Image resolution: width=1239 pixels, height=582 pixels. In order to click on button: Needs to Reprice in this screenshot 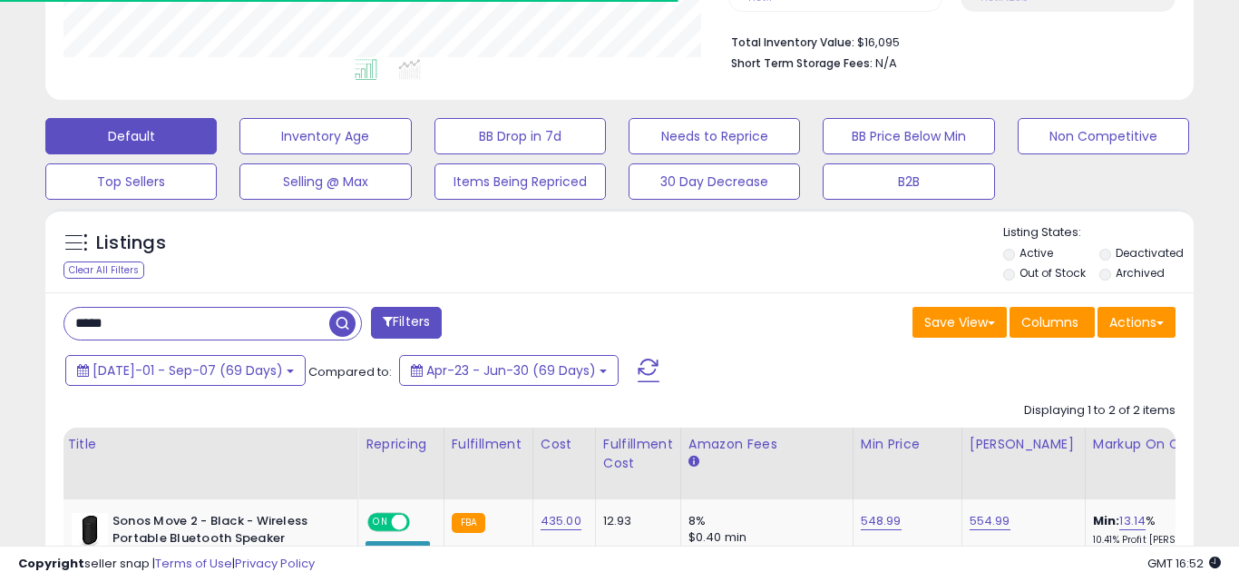, I will do `click(714, 136)`.